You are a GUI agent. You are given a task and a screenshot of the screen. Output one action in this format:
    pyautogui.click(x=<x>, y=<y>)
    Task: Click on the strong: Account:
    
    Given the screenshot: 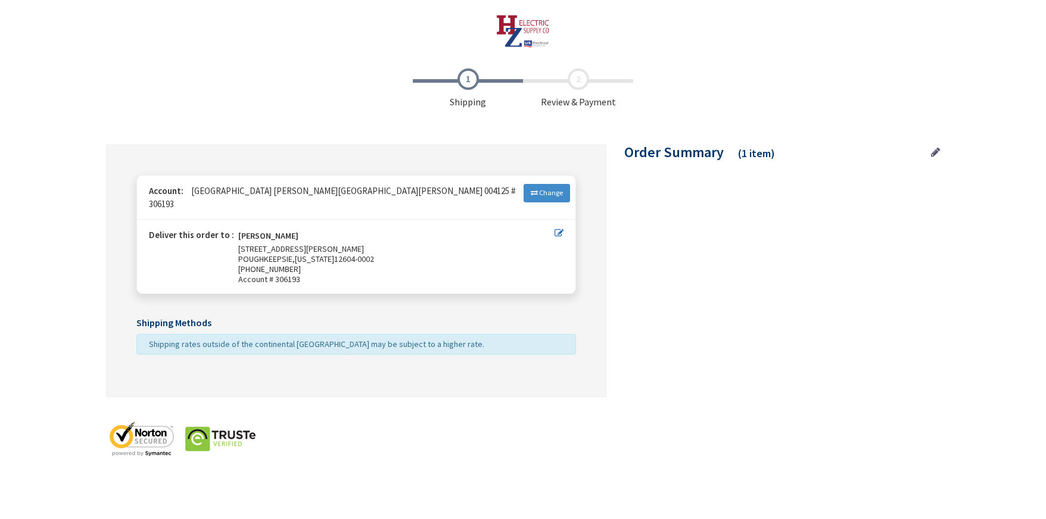 What is the action you would take?
    pyautogui.click(x=166, y=191)
    